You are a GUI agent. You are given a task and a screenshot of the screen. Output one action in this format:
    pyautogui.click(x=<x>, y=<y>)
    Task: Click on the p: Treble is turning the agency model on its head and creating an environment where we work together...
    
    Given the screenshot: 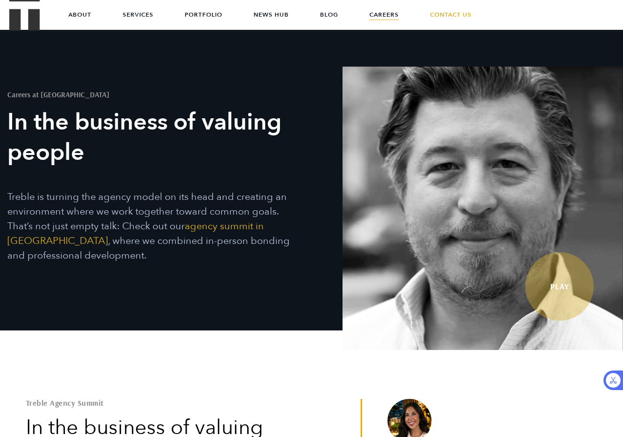 What is the action you would take?
    pyautogui.click(x=151, y=226)
    